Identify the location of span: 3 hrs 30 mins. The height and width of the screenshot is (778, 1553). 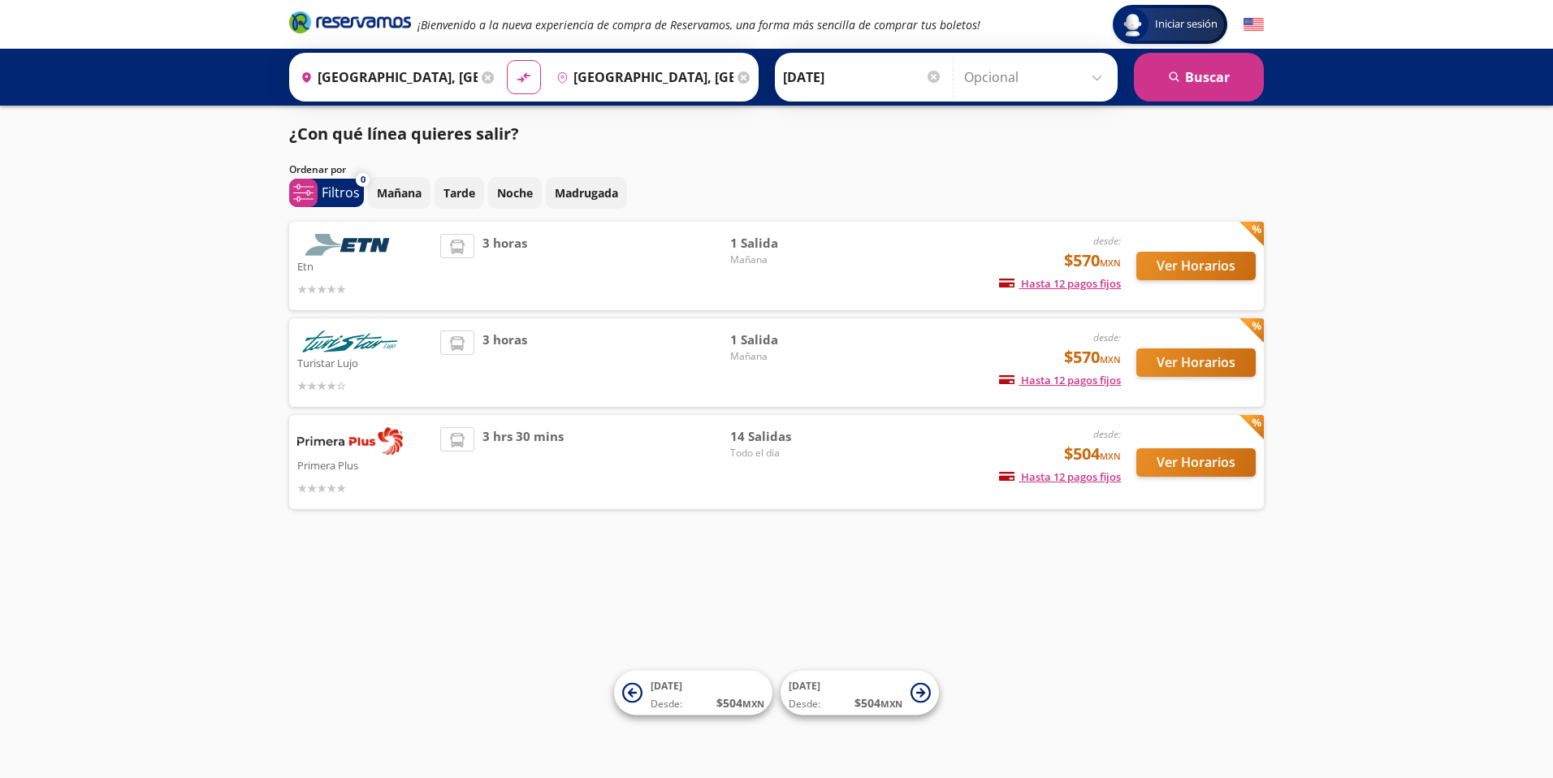
(523, 462).